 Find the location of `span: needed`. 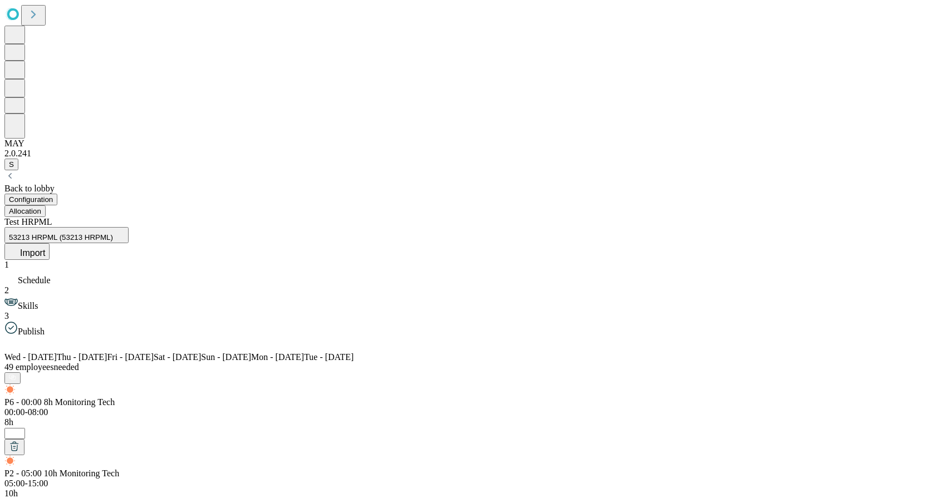

span: needed is located at coordinates (66, 367).